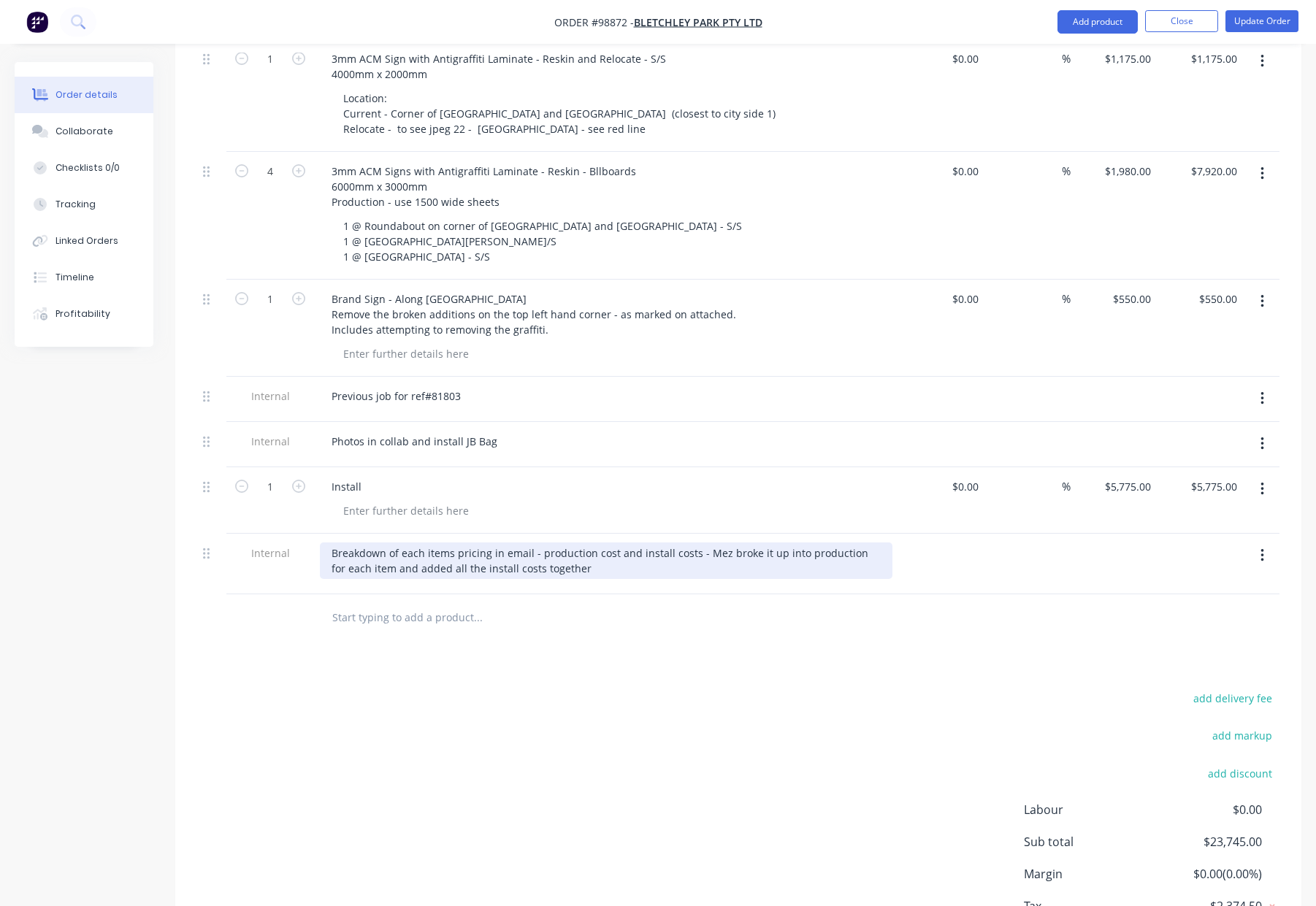 The image size is (1316, 906). I want to click on span: Sub total, so click(1088, 842).